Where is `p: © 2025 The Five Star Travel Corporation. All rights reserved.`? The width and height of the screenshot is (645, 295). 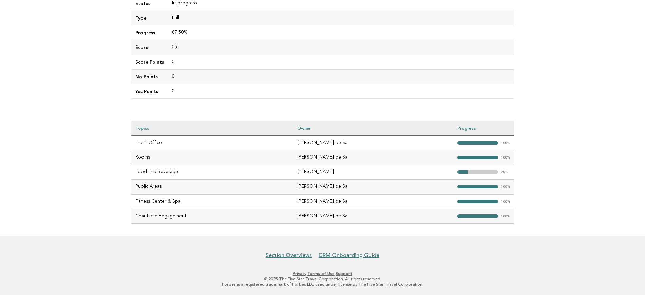 p: © 2025 The Five Star Travel Corporation. All rights reserved. is located at coordinates (323, 279).